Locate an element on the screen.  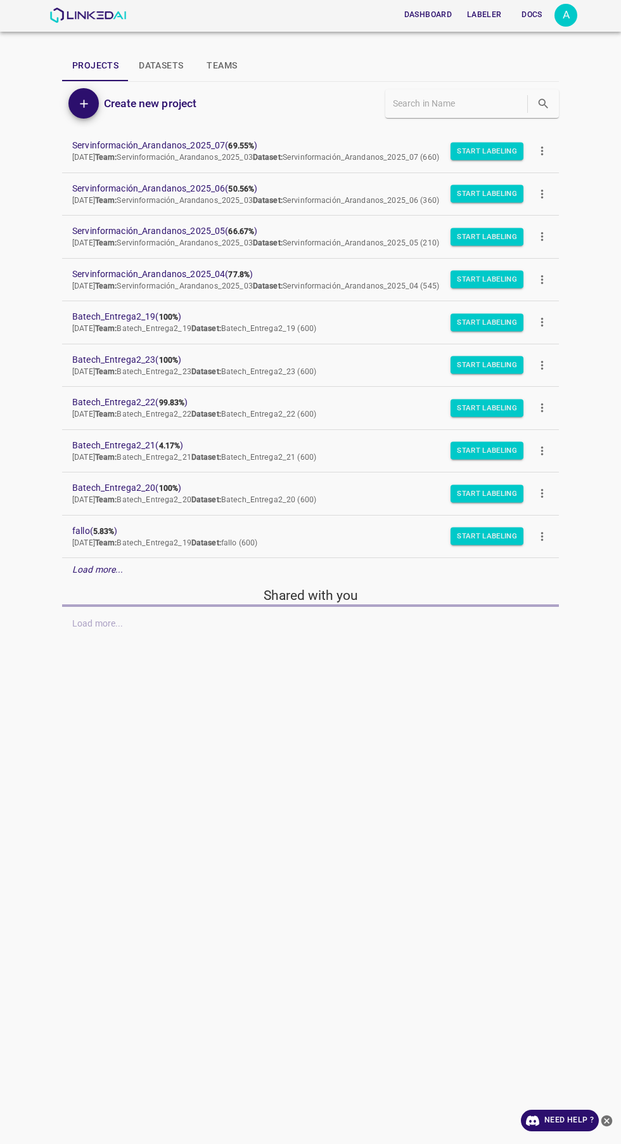
button: Teams is located at coordinates (222, 66).